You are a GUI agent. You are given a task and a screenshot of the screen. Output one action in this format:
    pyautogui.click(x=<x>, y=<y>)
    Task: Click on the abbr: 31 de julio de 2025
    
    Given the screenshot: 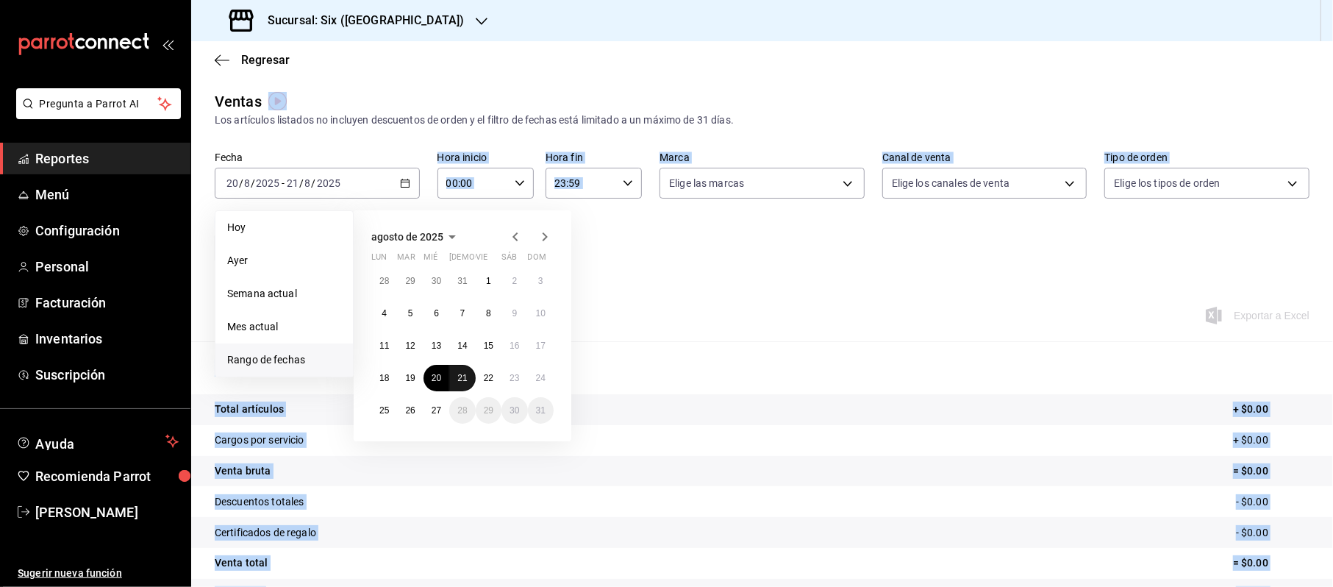 What is the action you would take?
    pyautogui.click(x=462, y=281)
    